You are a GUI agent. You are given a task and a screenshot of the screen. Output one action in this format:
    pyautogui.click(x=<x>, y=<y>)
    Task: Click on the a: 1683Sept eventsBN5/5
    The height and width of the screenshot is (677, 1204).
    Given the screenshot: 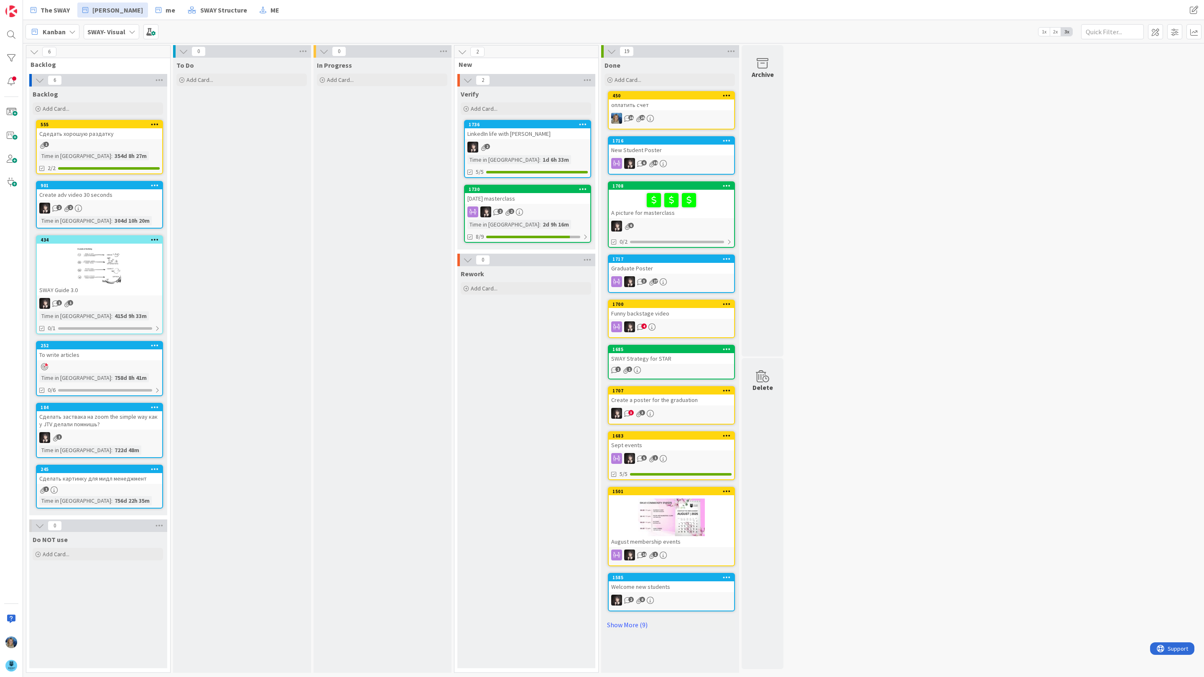 What is the action you would take?
    pyautogui.click(x=671, y=456)
    